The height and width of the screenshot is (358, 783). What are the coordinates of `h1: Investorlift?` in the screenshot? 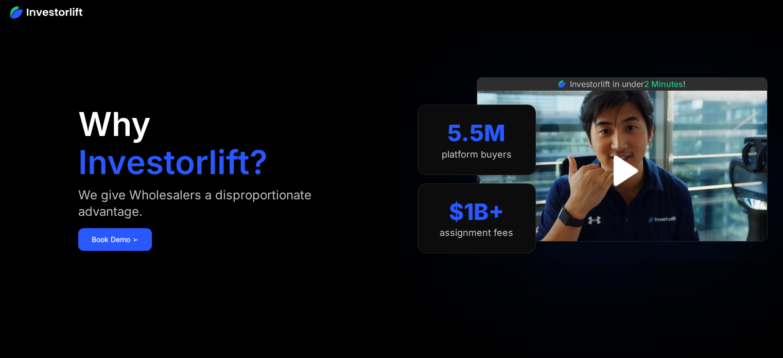 It's located at (173, 162).